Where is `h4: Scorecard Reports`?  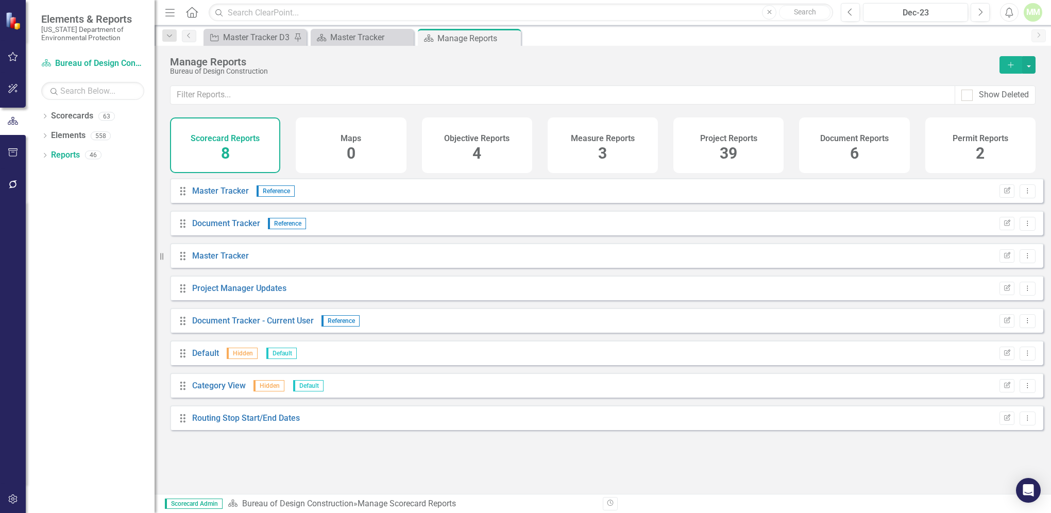
h4: Scorecard Reports is located at coordinates (225, 139).